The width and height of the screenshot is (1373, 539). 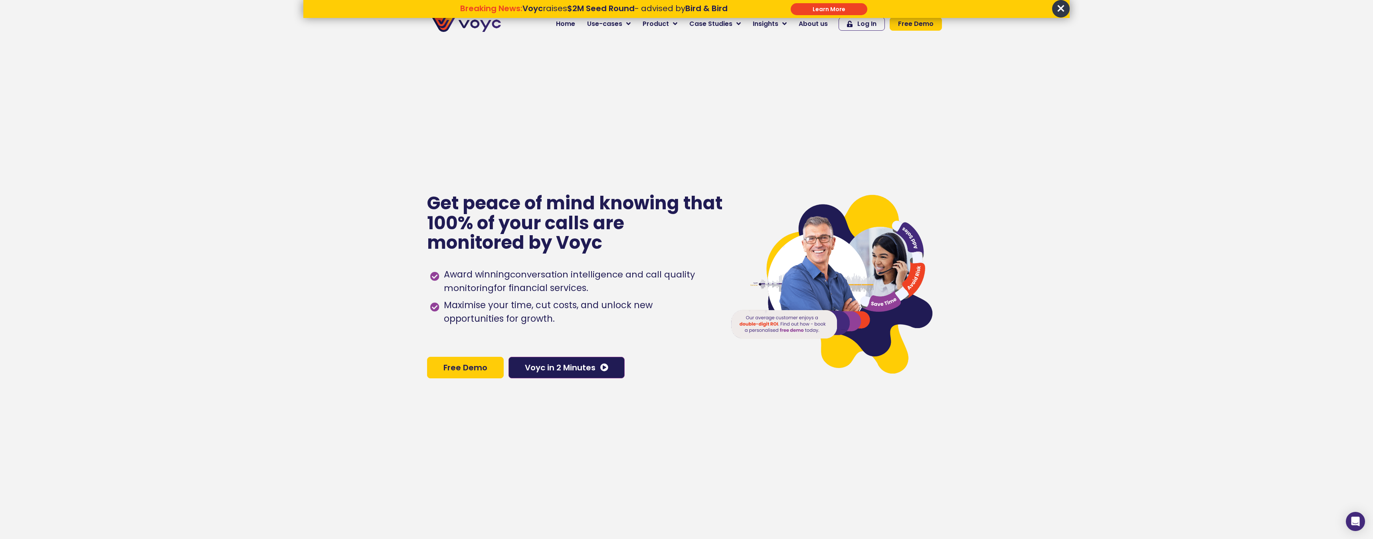 What do you see at coordinates (116, 36) in the screenshot?
I see `span: Phone` at bounding box center [116, 36].